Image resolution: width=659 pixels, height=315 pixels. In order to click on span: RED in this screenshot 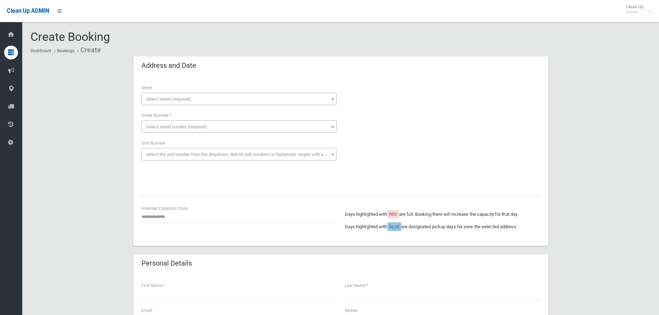, I will do `click(393, 214)`.